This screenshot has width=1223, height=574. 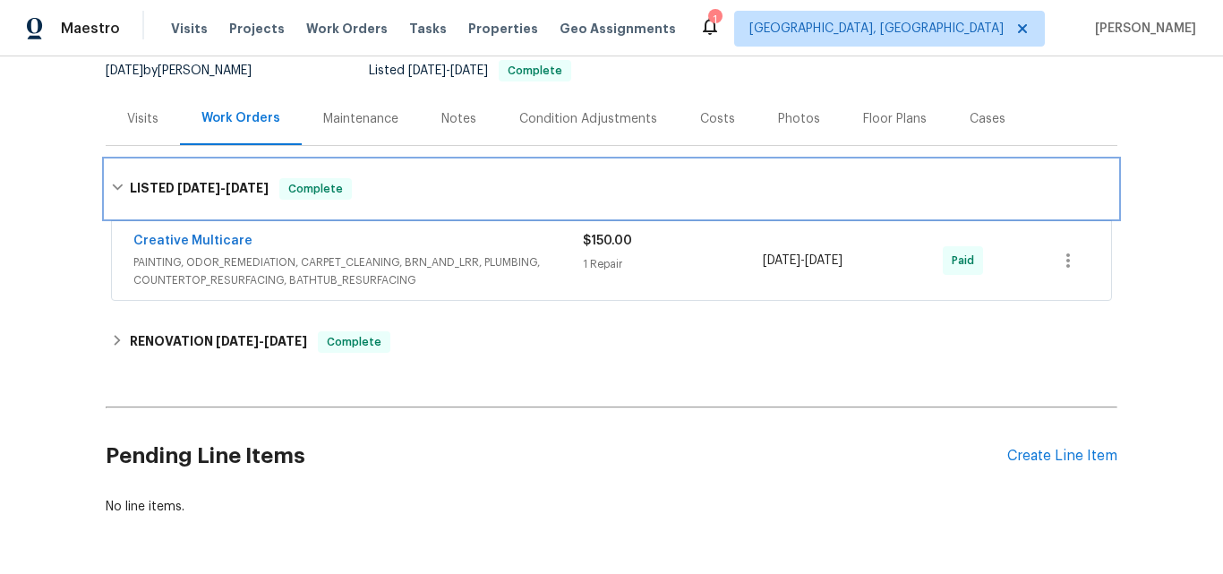 I want to click on span: Geo Assignments, so click(x=618, y=29).